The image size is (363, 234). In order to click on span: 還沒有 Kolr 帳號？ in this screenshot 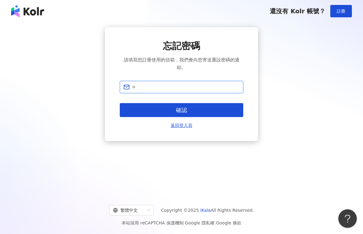, I will do `click(297, 11)`.